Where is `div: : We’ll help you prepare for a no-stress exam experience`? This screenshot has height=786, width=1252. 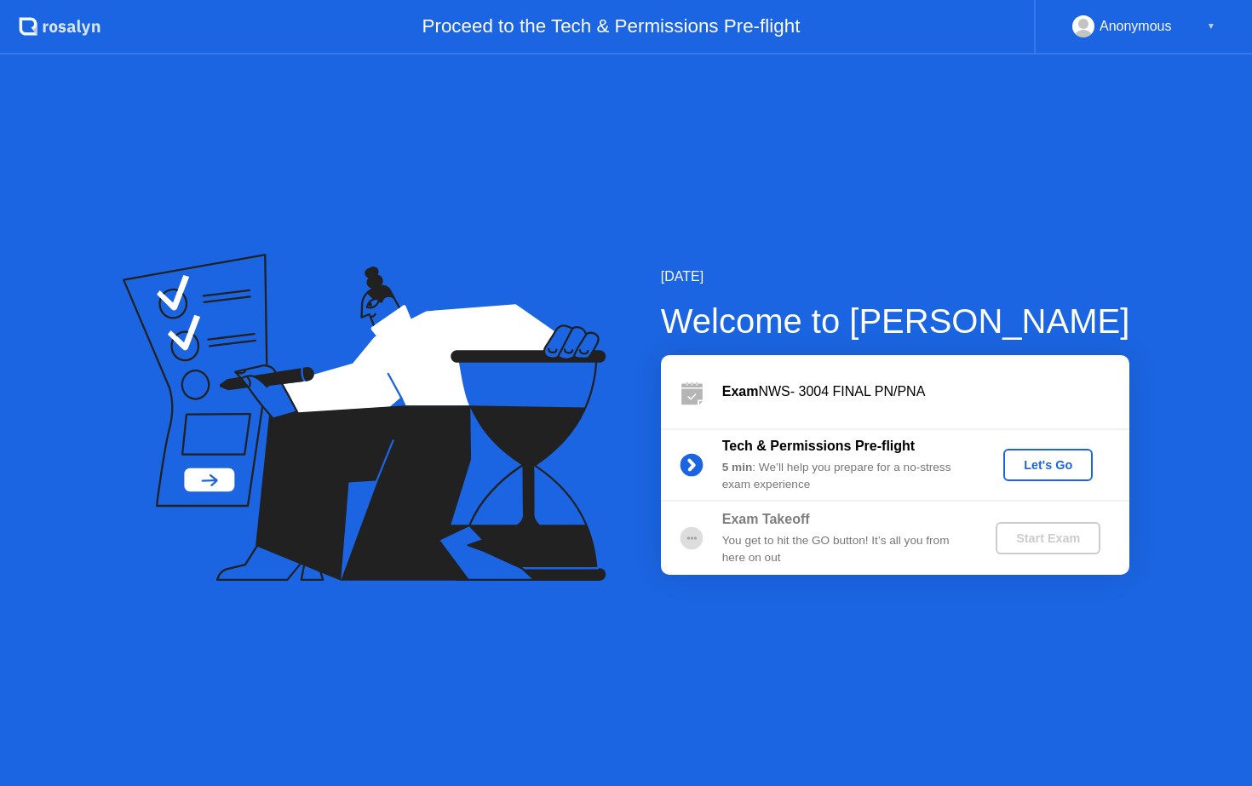
div: : We’ll help you prepare for a no-stress exam experience is located at coordinates (845, 476).